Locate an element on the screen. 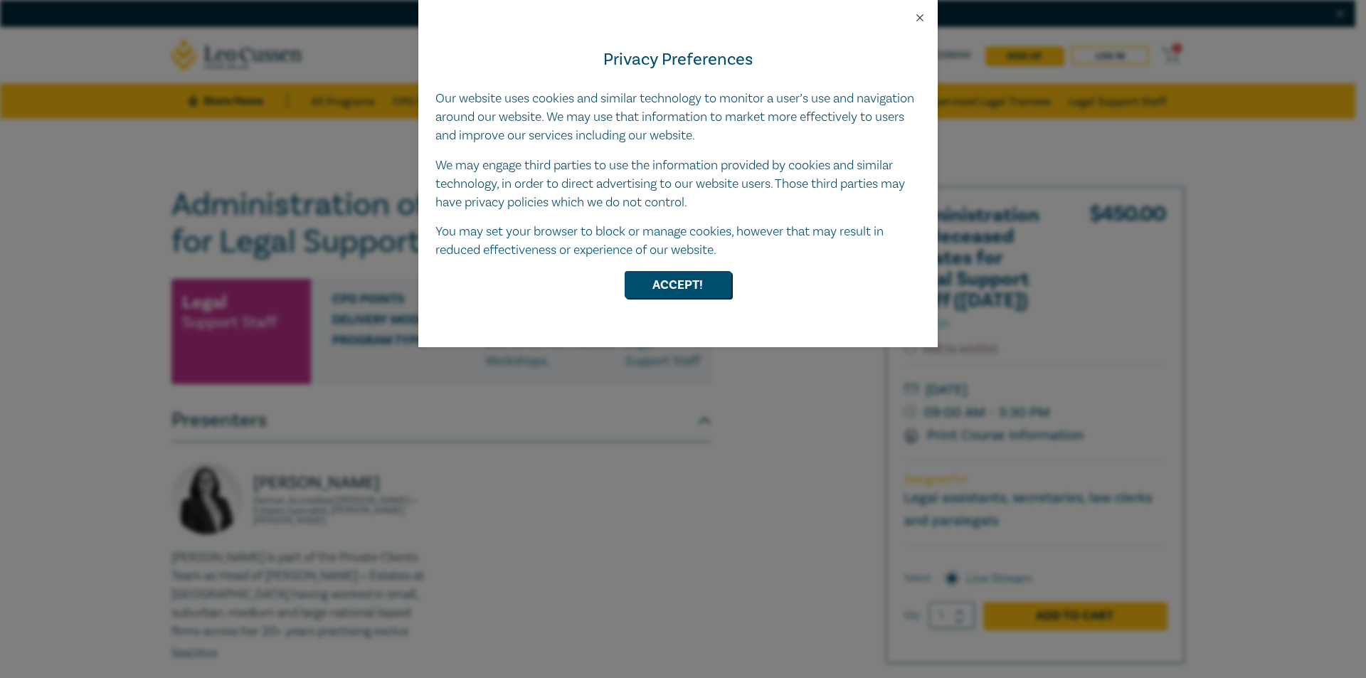 This screenshot has height=678, width=1366. p: You may set your browser to block or manage cookies, however that may result in reduced effective... is located at coordinates (678, 241).